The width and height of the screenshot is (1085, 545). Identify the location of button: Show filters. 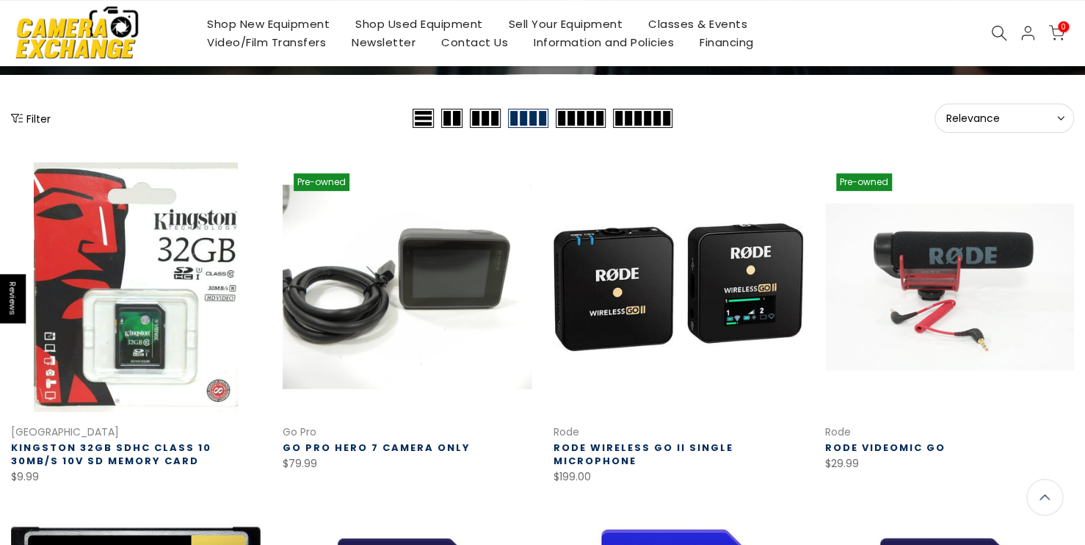
(31, 118).